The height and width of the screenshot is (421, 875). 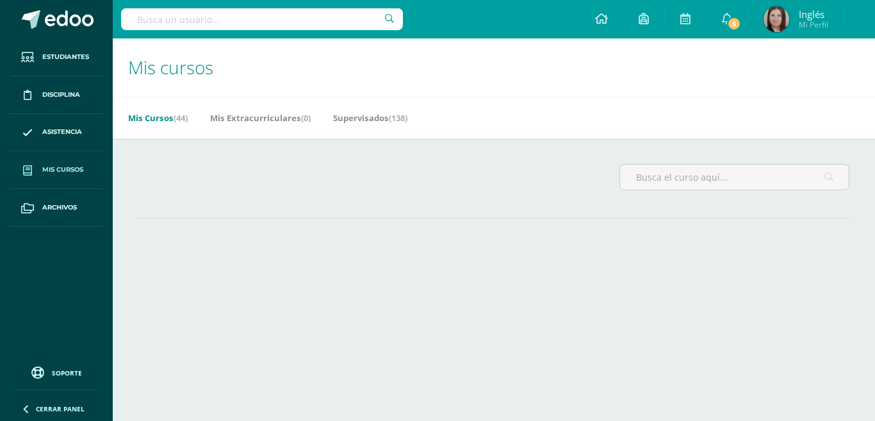 I want to click on span: 5, so click(x=734, y=24).